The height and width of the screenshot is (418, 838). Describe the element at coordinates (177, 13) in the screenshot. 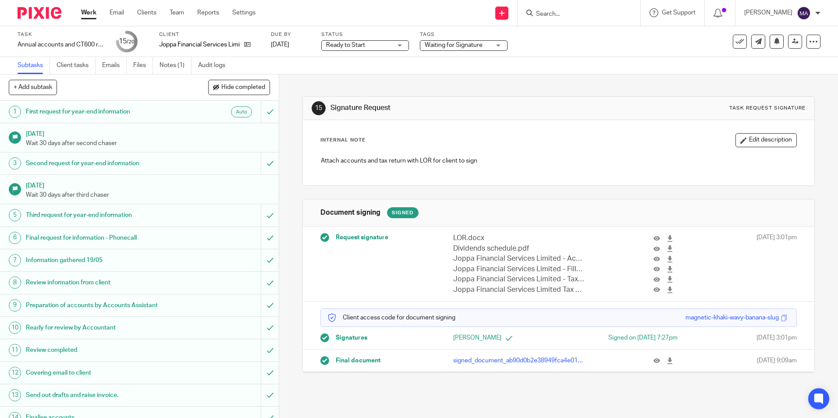

I see `a: Team` at that location.